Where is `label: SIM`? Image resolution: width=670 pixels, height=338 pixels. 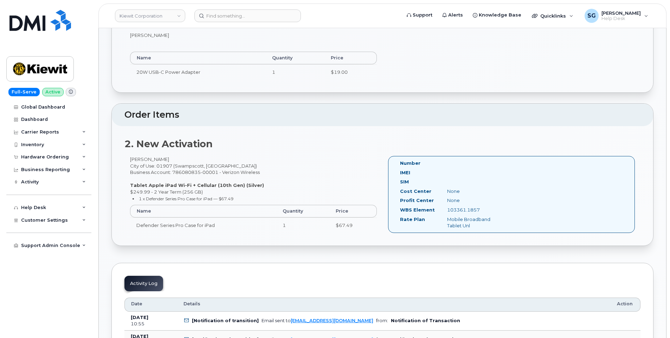 label: SIM is located at coordinates (404, 182).